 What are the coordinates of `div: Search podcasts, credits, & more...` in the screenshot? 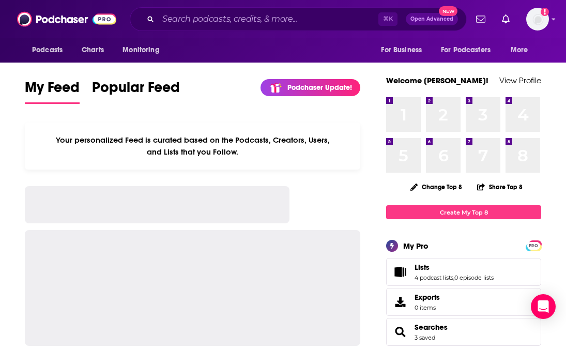 It's located at (298, 19).